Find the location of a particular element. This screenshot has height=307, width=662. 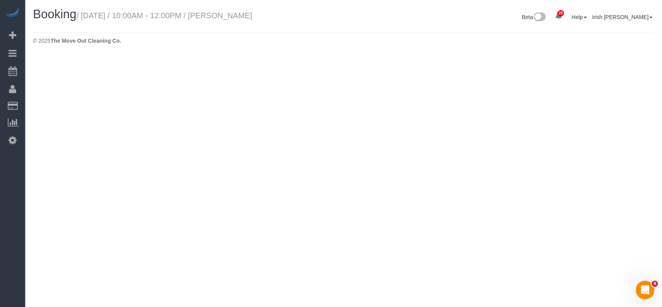

a: Help is located at coordinates (579, 17).